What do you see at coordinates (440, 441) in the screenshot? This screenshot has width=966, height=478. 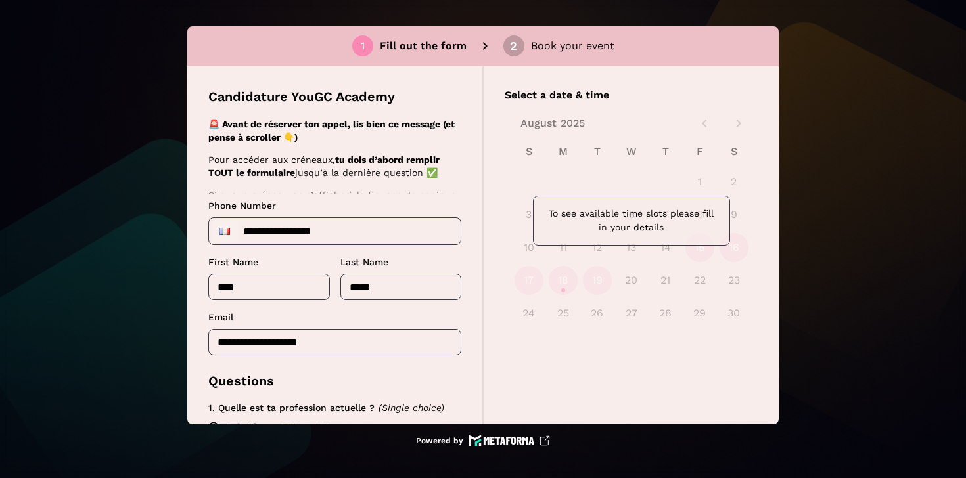 I see `p: Powered by` at bounding box center [440, 441].